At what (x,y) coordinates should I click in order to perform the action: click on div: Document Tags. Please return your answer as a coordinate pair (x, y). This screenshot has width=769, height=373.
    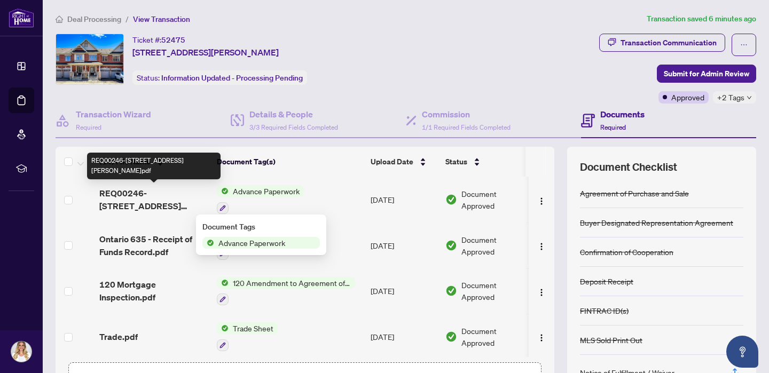
    Looking at the image, I should click on (261, 227).